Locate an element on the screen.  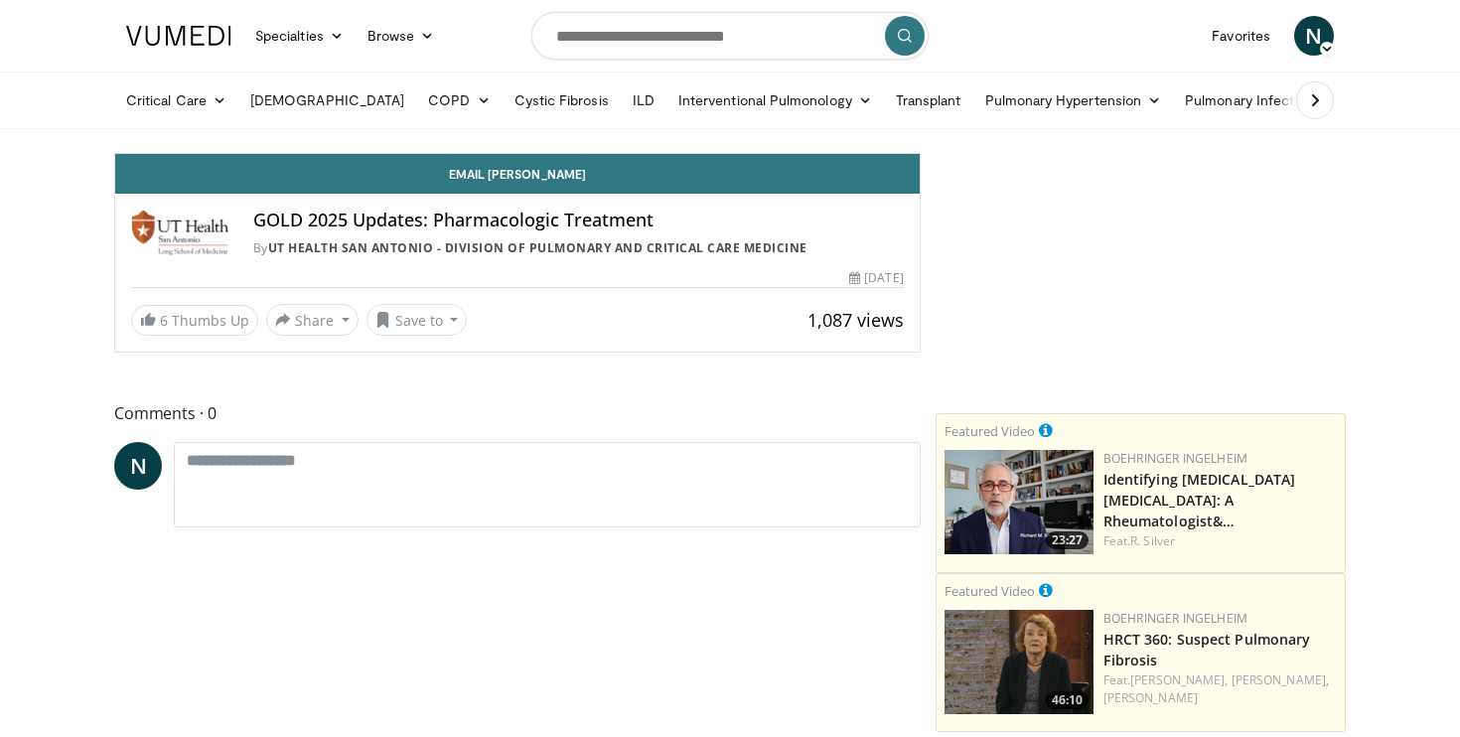
img: 8340d56b-4f12-40ce-8f6a-f3da72802623.png.150x105_q85_crop-smart_upscale.png is located at coordinates (1019, 661).